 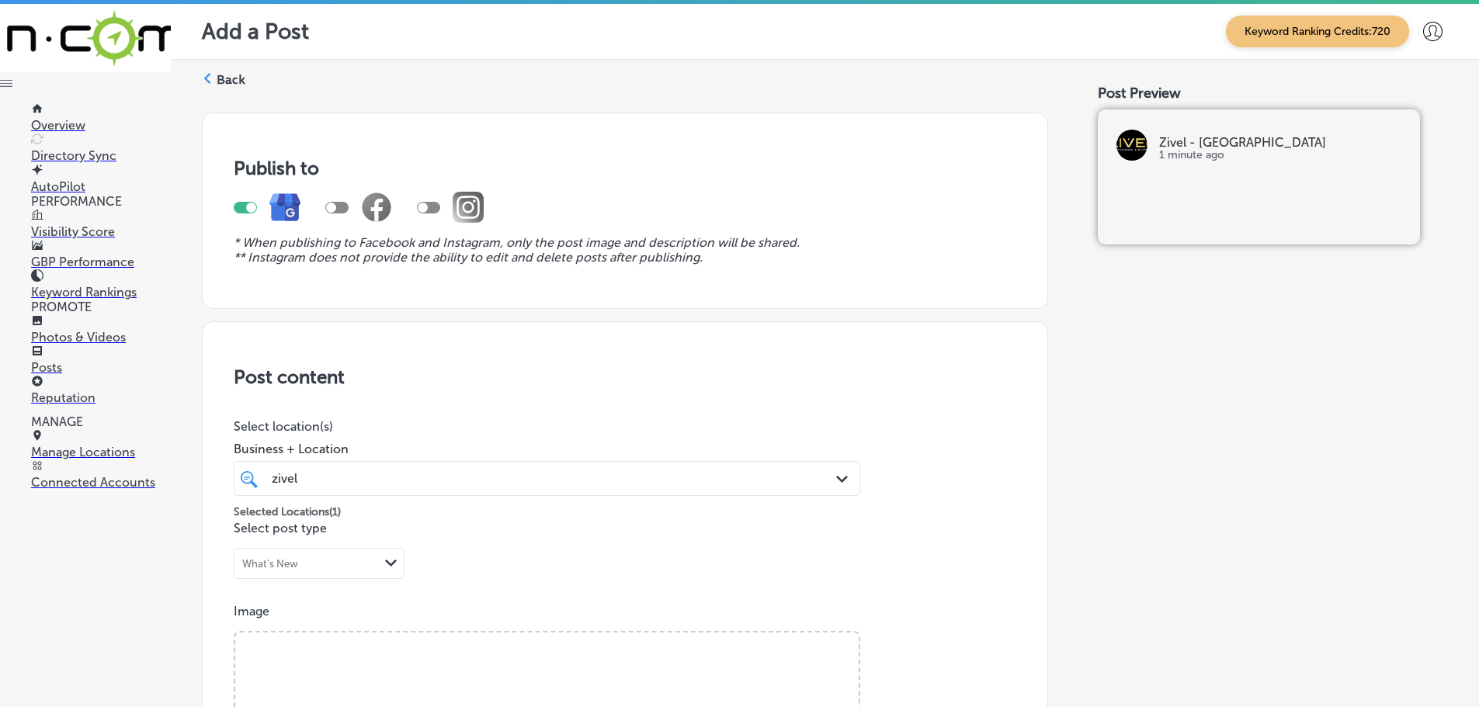 I want to click on a: Photos & Videos, so click(x=101, y=330).